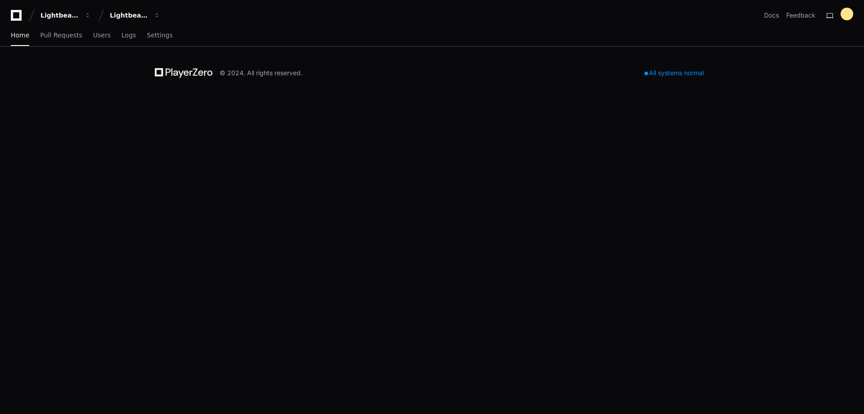 This screenshot has width=864, height=414. What do you see at coordinates (61, 35) in the screenshot?
I see `span: Pull Requests` at bounding box center [61, 35].